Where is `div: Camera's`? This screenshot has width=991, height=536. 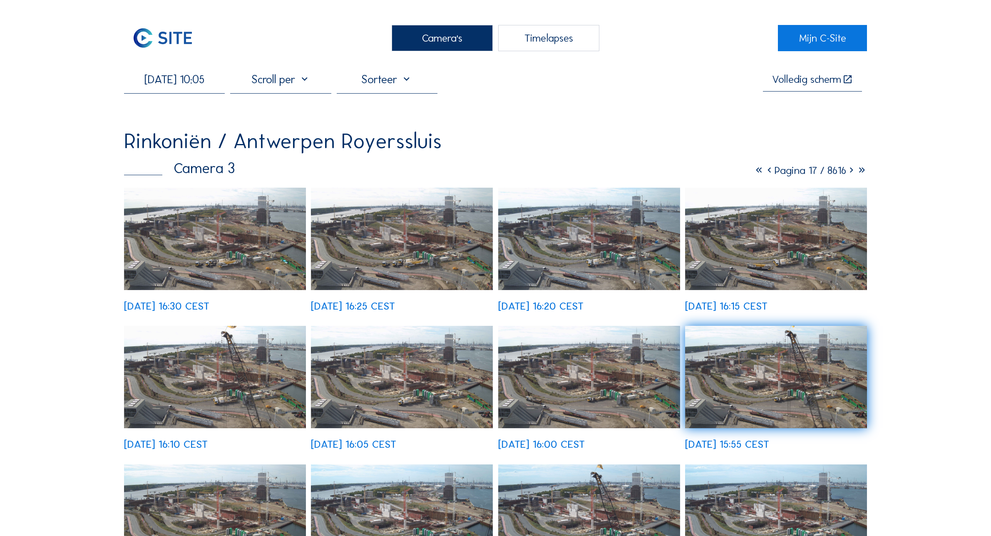 div: Camera's is located at coordinates (442, 38).